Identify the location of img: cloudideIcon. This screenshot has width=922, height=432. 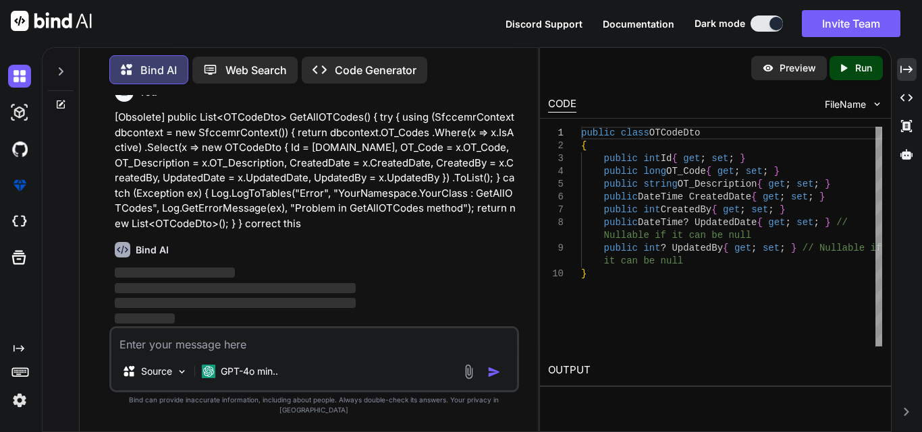
(20, 222).